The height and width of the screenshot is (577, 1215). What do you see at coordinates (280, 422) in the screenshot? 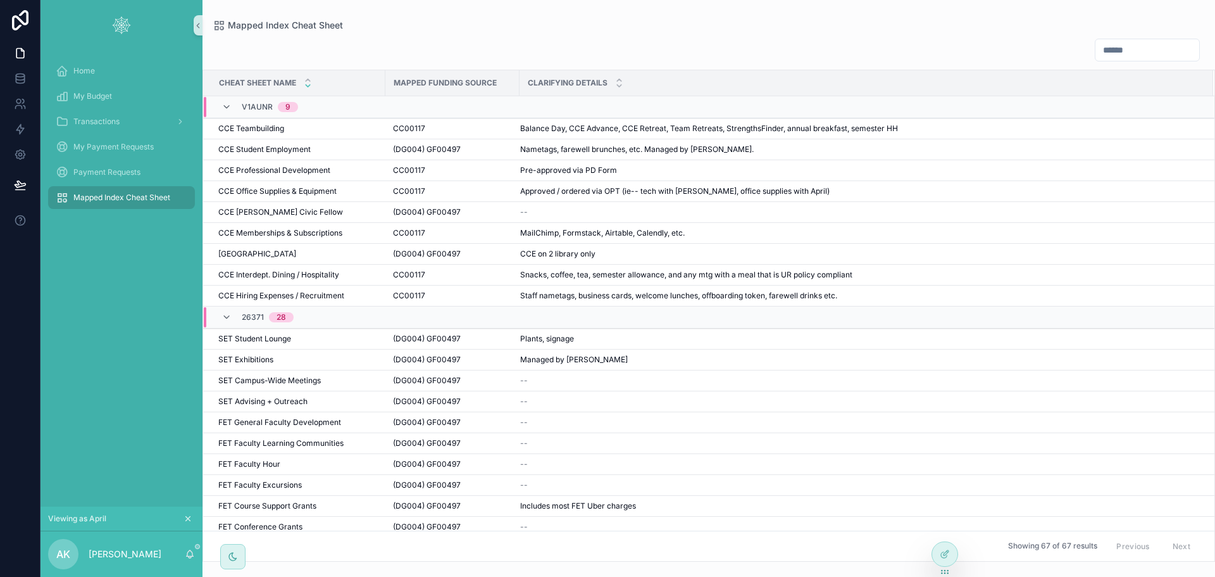
I see `span: FET General Faculty Development` at bounding box center [280, 422].